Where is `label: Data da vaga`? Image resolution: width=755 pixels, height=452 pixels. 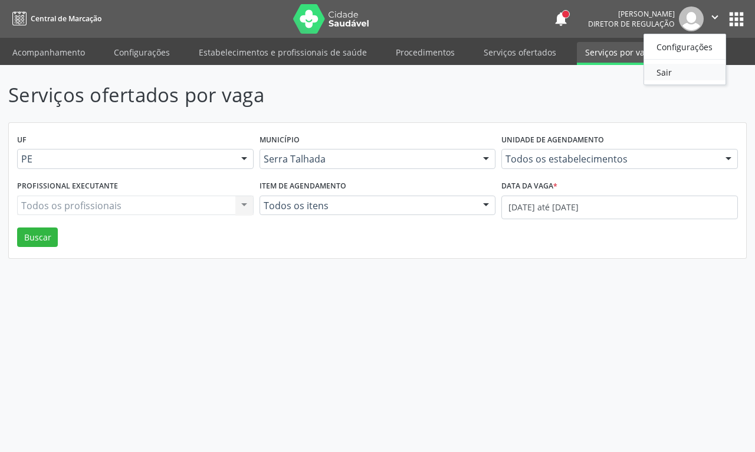 label: Data da vaga is located at coordinates (529, 186).